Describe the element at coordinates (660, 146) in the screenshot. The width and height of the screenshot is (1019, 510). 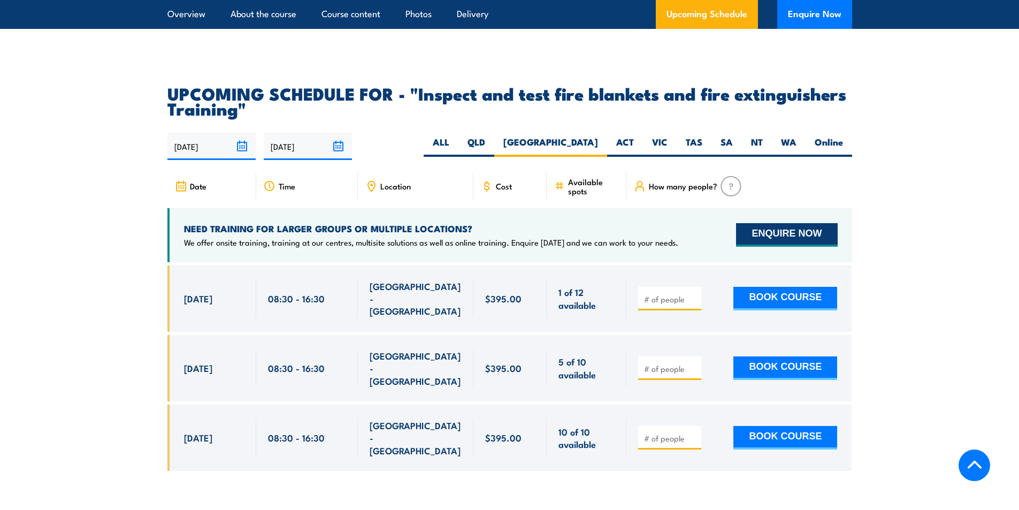
I see `label: VIC` at that location.